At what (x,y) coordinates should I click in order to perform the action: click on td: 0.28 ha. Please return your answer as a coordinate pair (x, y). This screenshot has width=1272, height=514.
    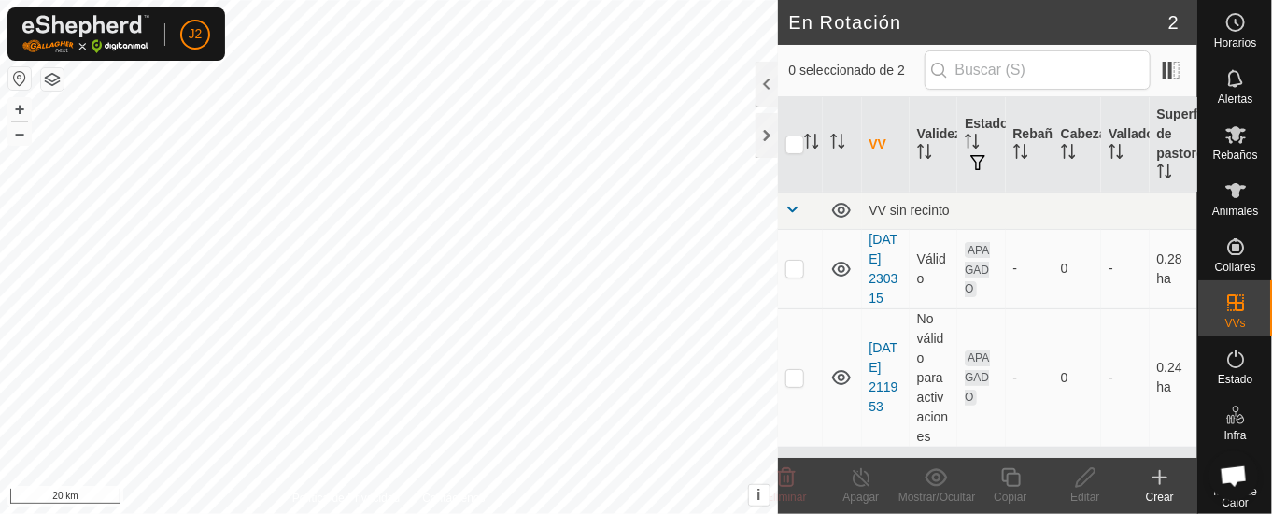
    Looking at the image, I should click on (1173, 268).